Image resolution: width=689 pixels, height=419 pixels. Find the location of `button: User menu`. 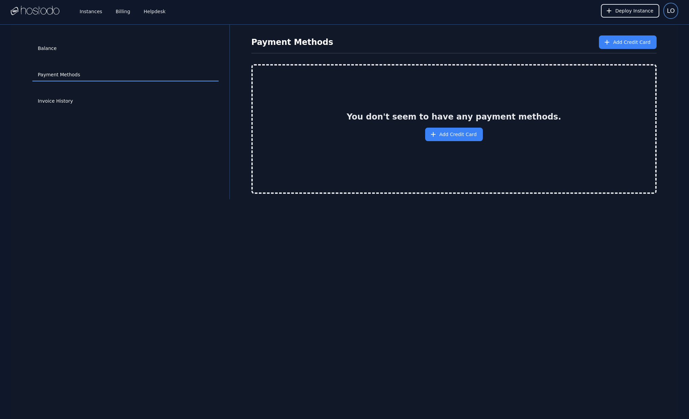

button: User menu is located at coordinates (670, 11).